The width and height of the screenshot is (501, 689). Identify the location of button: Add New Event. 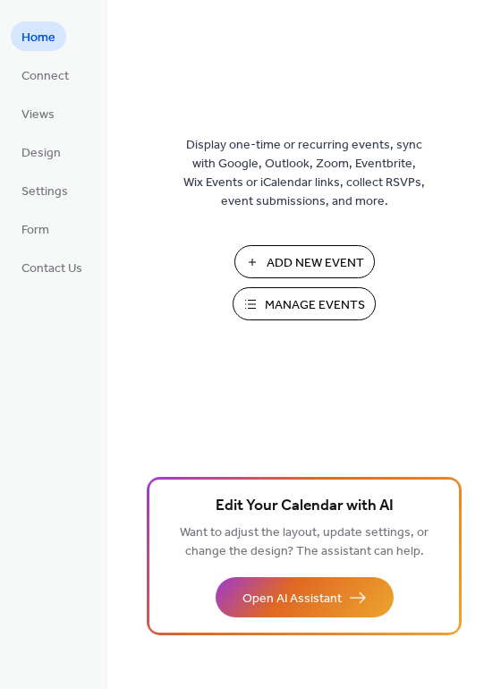
(304, 261).